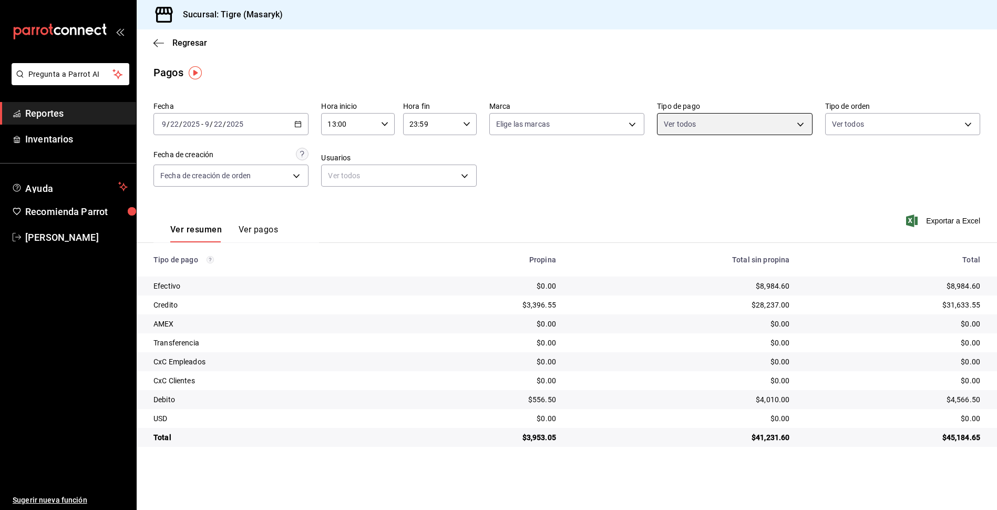 This screenshot has width=997, height=510. What do you see at coordinates (944, 221) in the screenshot?
I see `button: Exportar a Excel` at bounding box center [944, 221].